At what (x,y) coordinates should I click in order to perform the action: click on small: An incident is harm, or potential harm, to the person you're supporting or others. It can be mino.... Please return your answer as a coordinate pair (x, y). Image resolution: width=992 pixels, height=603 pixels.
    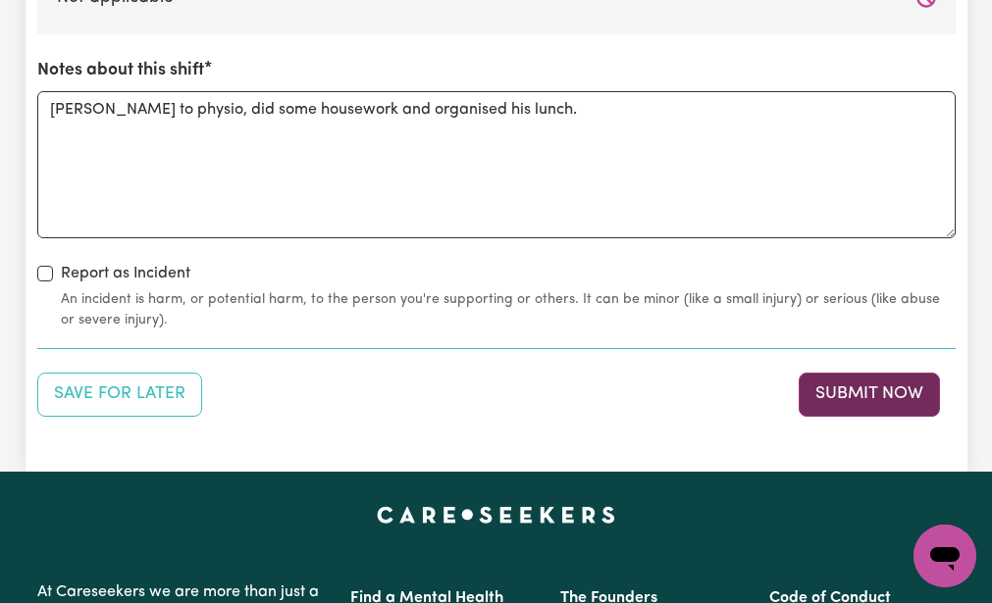
    Looking at the image, I should click on (508, 310).